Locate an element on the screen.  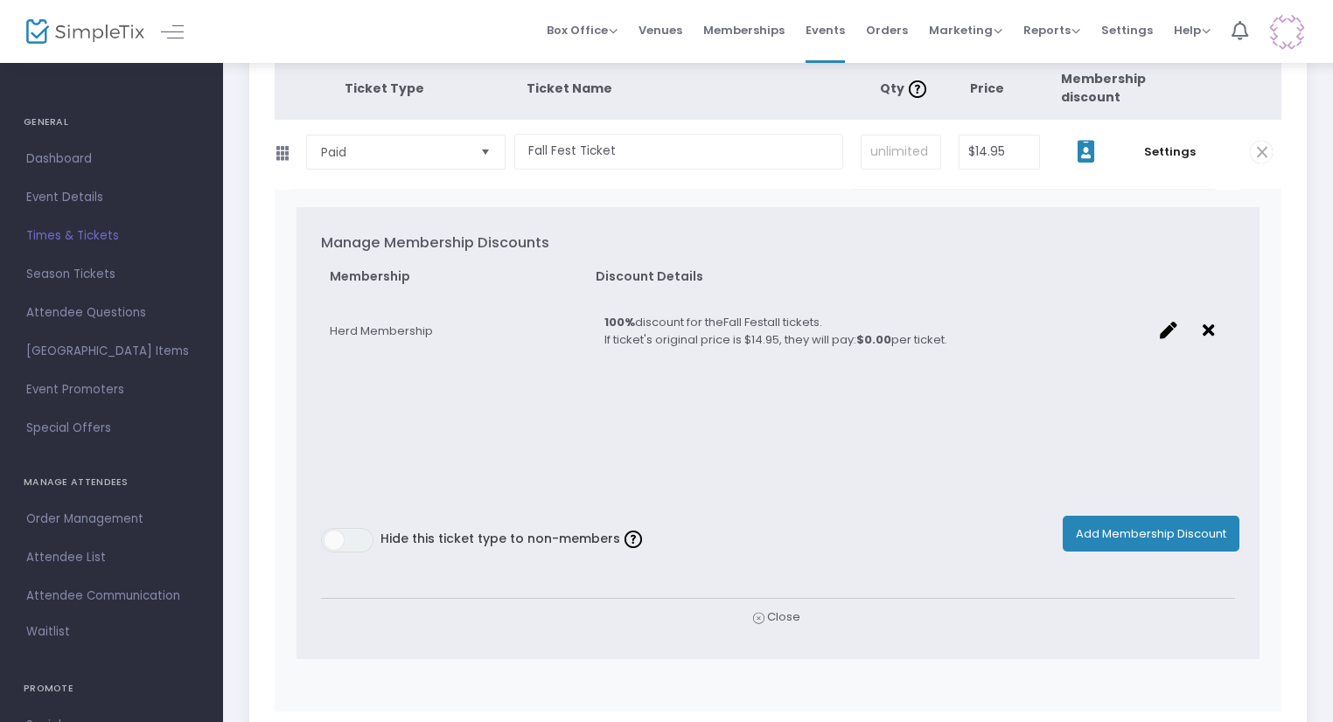
span: Close is located at coordinates (777, 617).